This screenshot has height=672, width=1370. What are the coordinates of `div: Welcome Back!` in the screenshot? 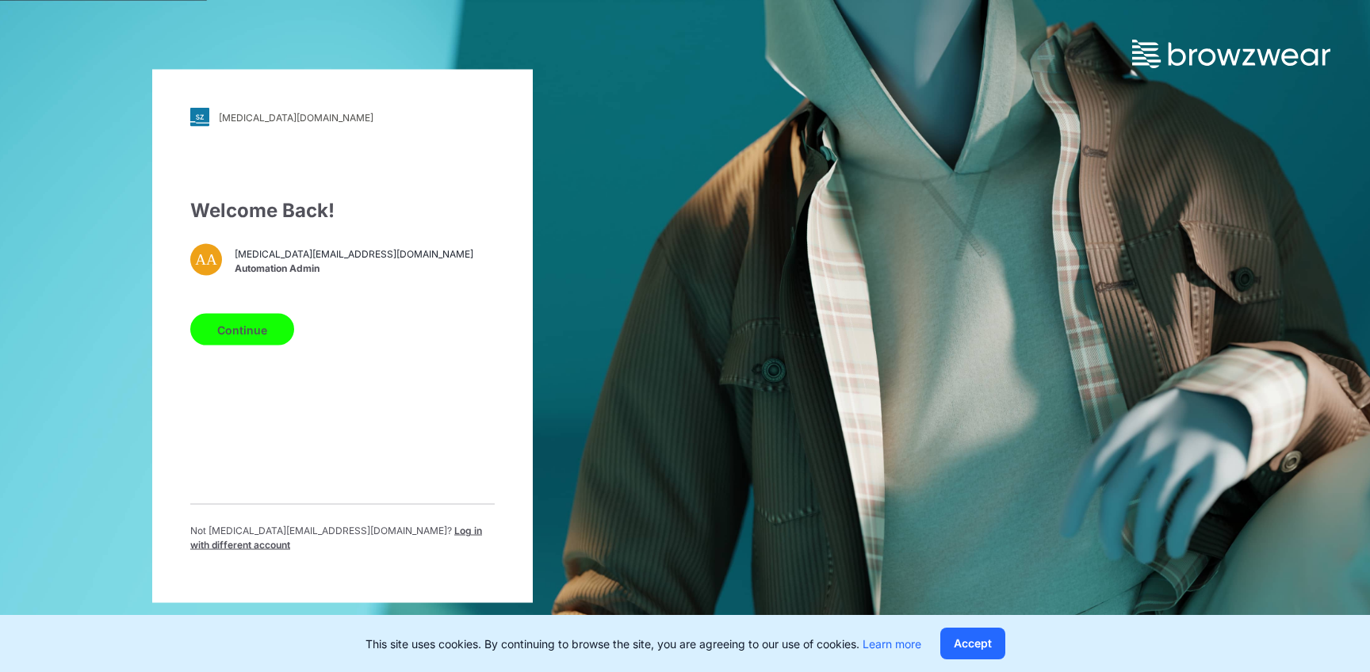 It's located at (343, 211).